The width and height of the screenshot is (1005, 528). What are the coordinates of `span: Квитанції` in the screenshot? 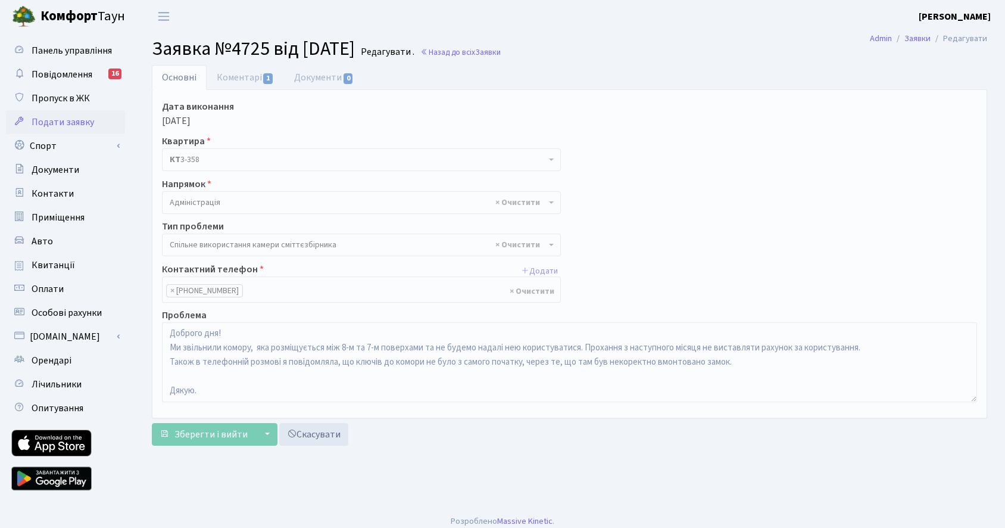 It's located at (53, 265).